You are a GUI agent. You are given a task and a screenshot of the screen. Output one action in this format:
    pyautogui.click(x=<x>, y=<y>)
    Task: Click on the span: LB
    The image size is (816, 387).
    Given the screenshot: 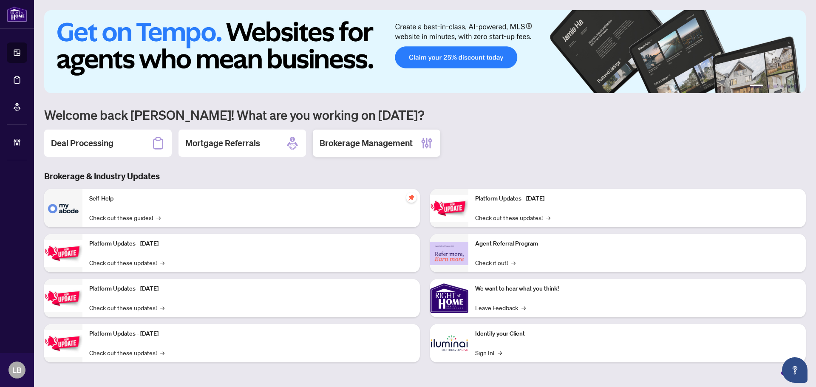 What is the action you would take?
    pyautogui.click(x=17, y=370)
    